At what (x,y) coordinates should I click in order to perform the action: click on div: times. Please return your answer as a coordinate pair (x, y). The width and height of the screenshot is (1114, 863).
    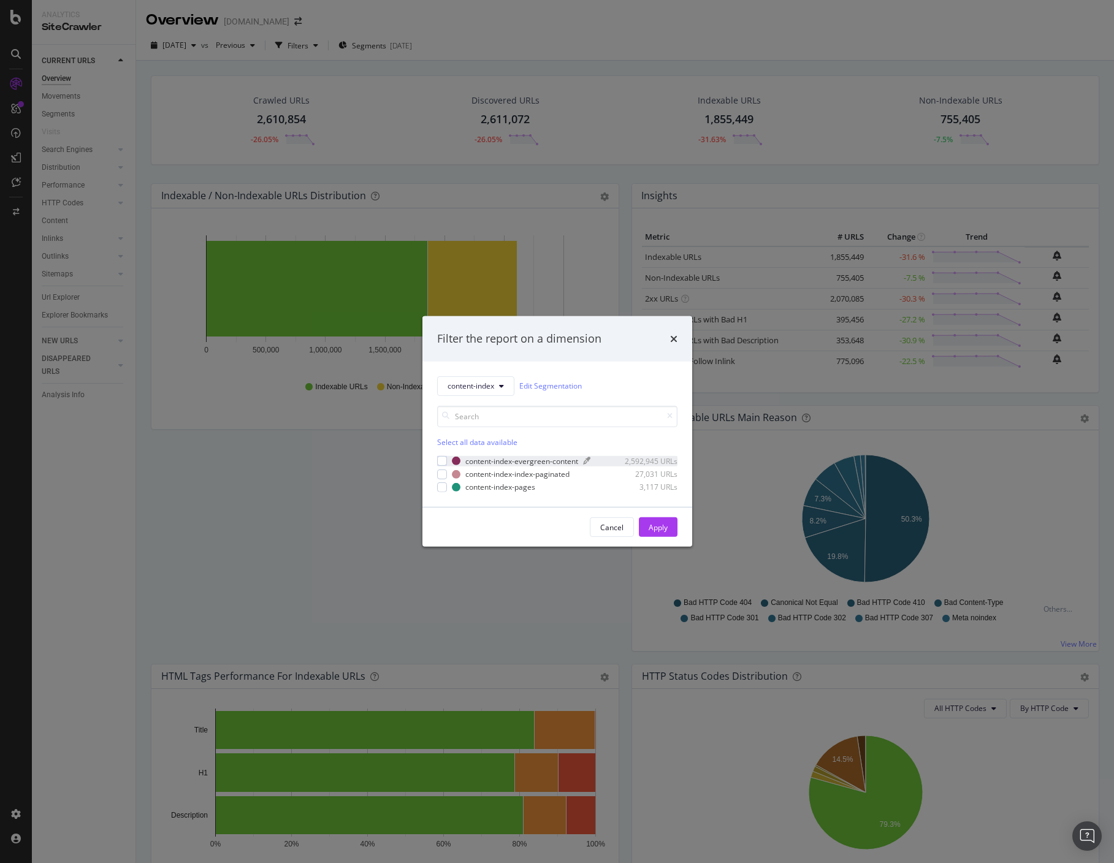
    Looking at the image, I should click on (674, 339).